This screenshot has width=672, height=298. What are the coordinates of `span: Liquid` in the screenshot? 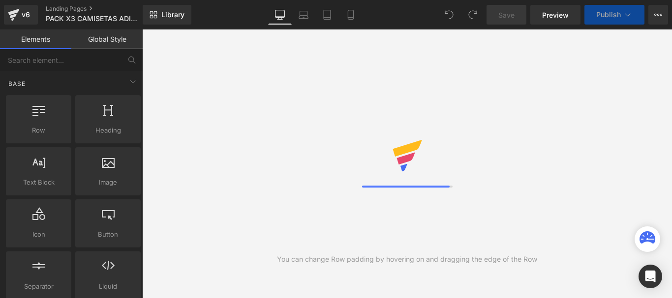 It's located at (108, 287).